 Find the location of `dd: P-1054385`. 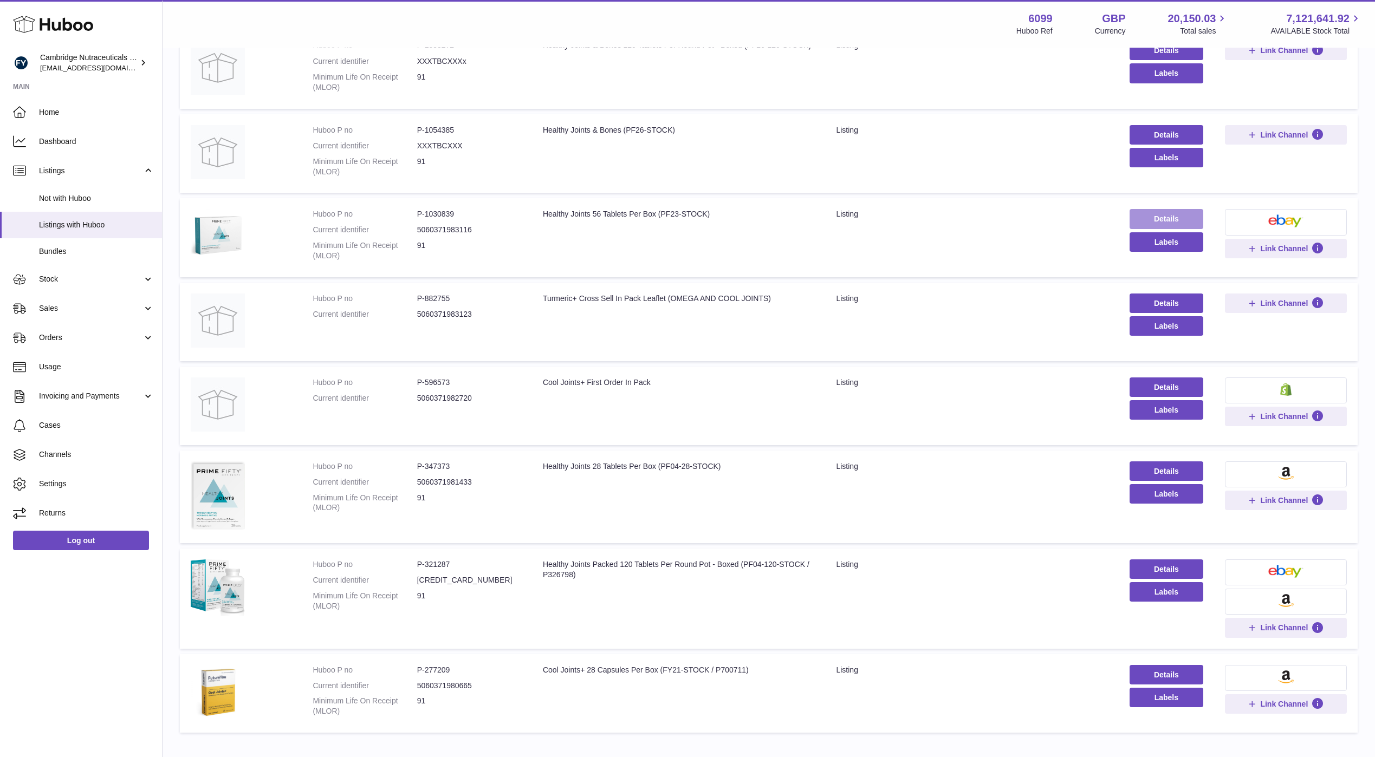

dd: P-1054385 is located at coordinates (469, 130).